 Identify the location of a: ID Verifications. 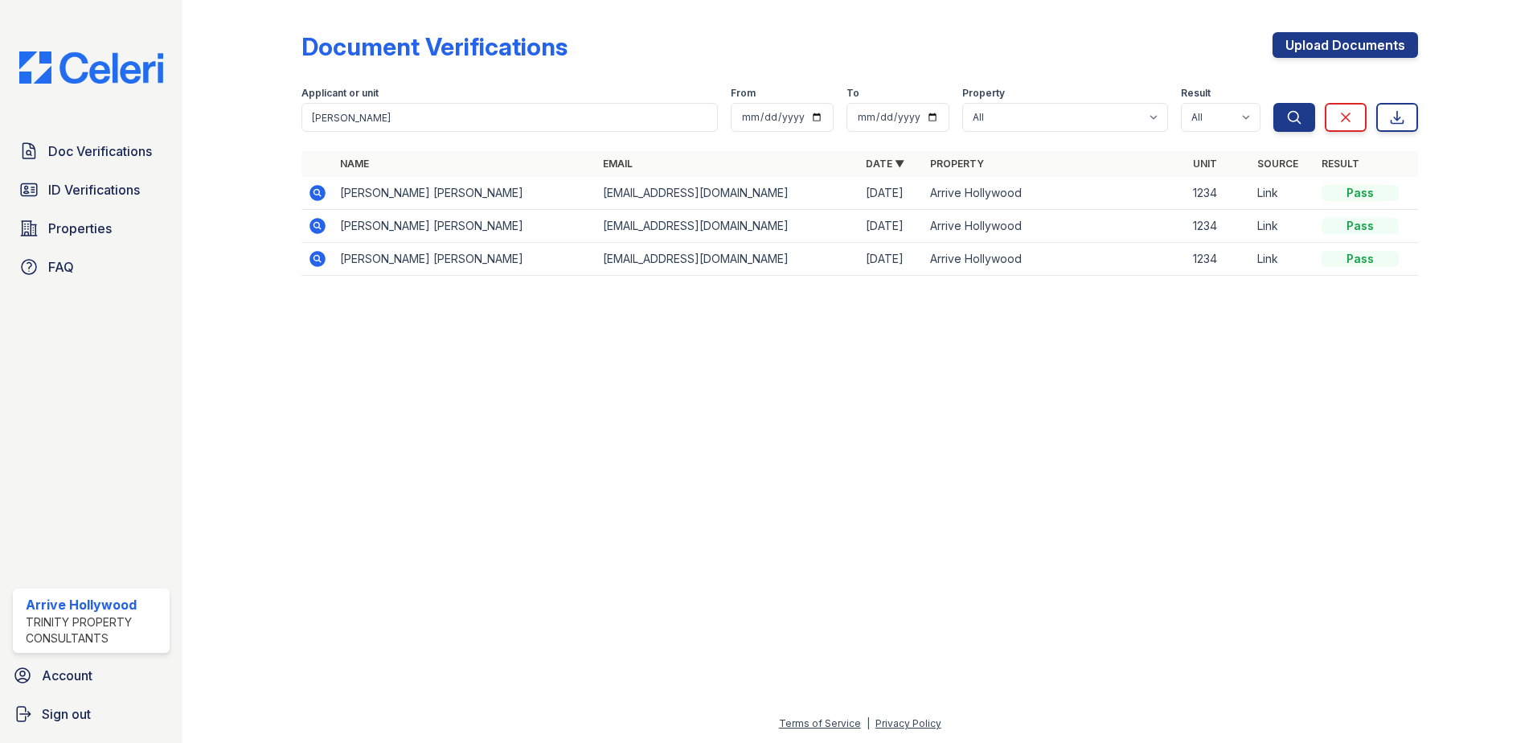
(91, 190).